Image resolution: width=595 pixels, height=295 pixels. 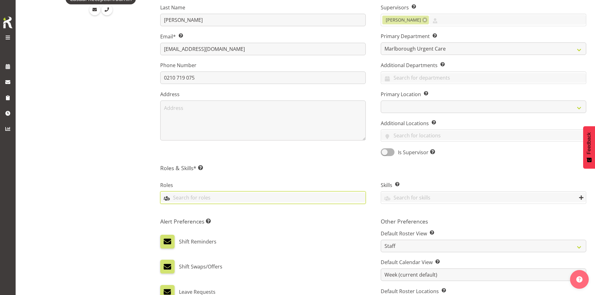 I want to click on label: Email*, so click(x=263, y=37).